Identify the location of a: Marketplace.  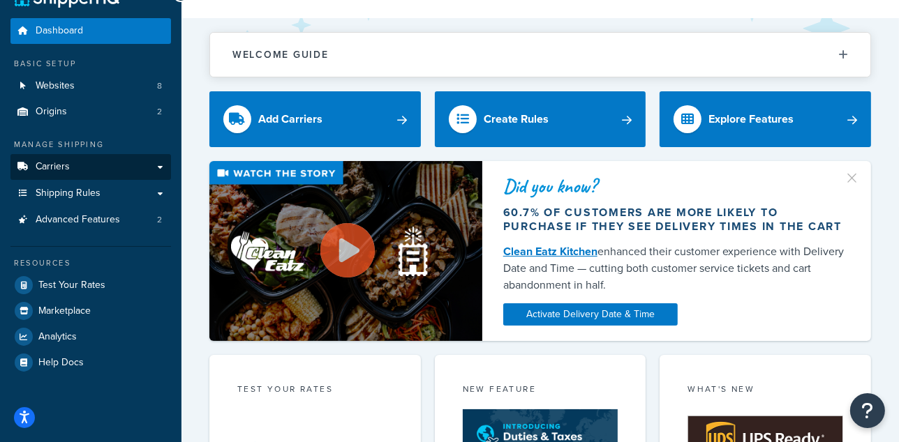
(91, 311).